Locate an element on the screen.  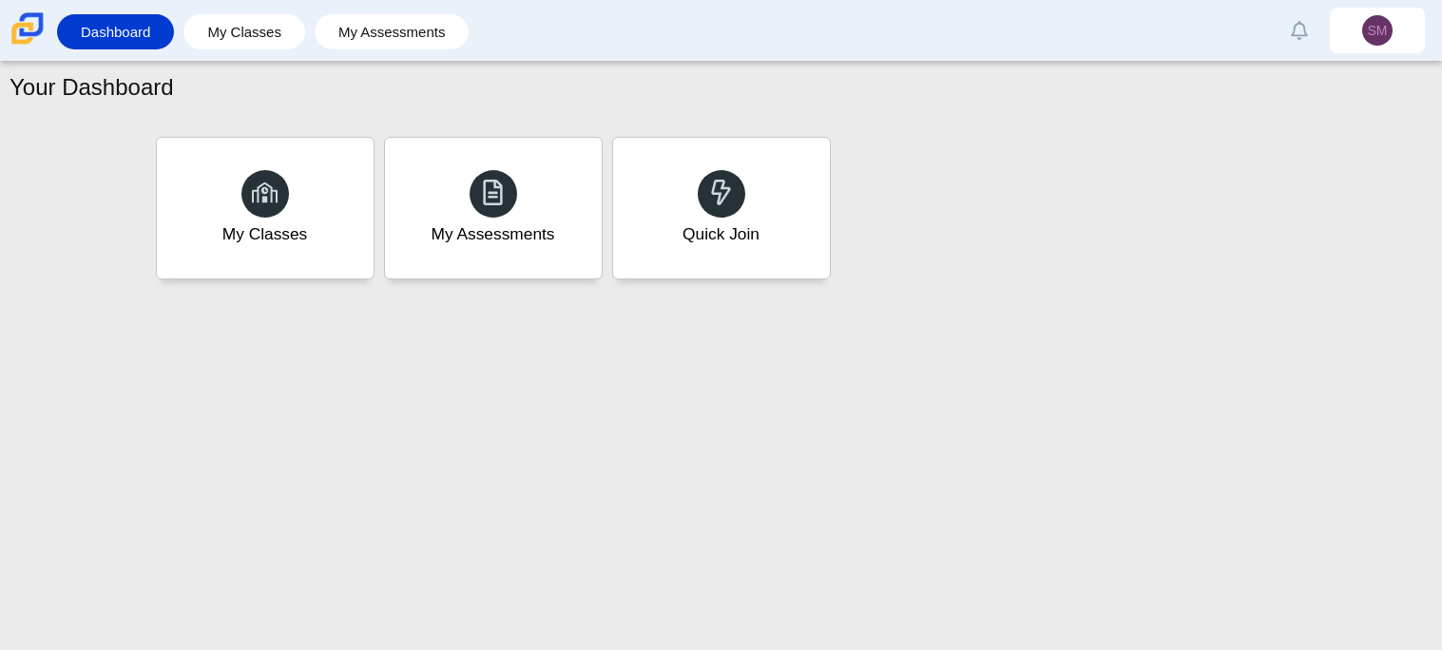
span: SM is located at coordinates (1378, 30).